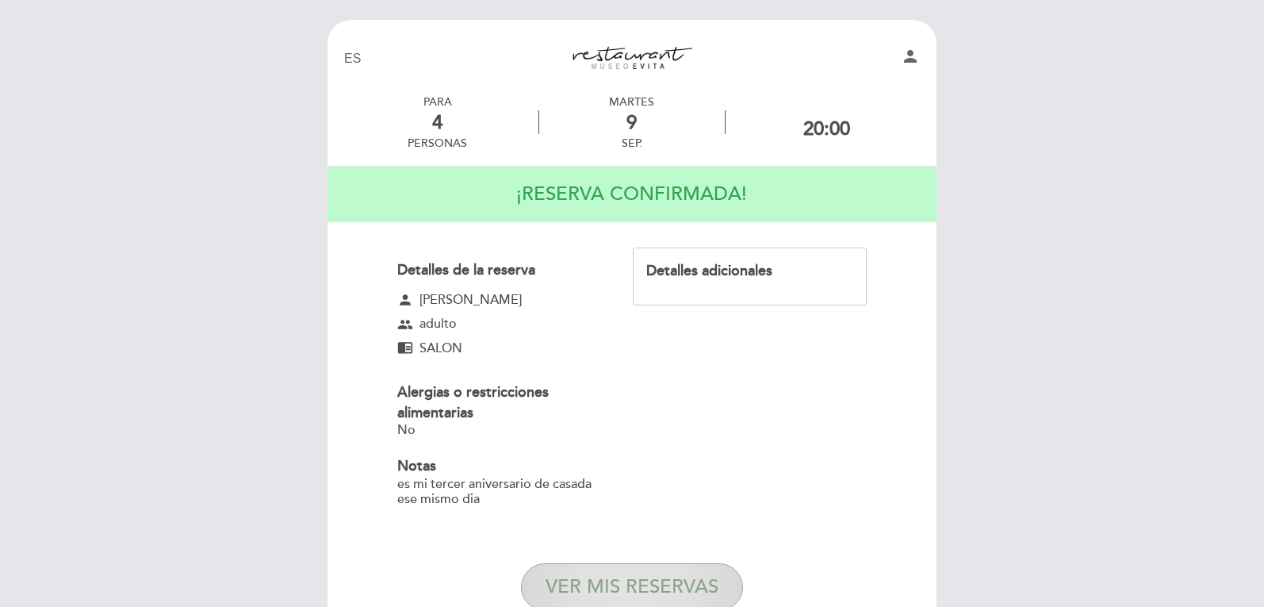  I want to click on div: es mi tercer aniversario de casada ese mismo dia, so click(500, 492).